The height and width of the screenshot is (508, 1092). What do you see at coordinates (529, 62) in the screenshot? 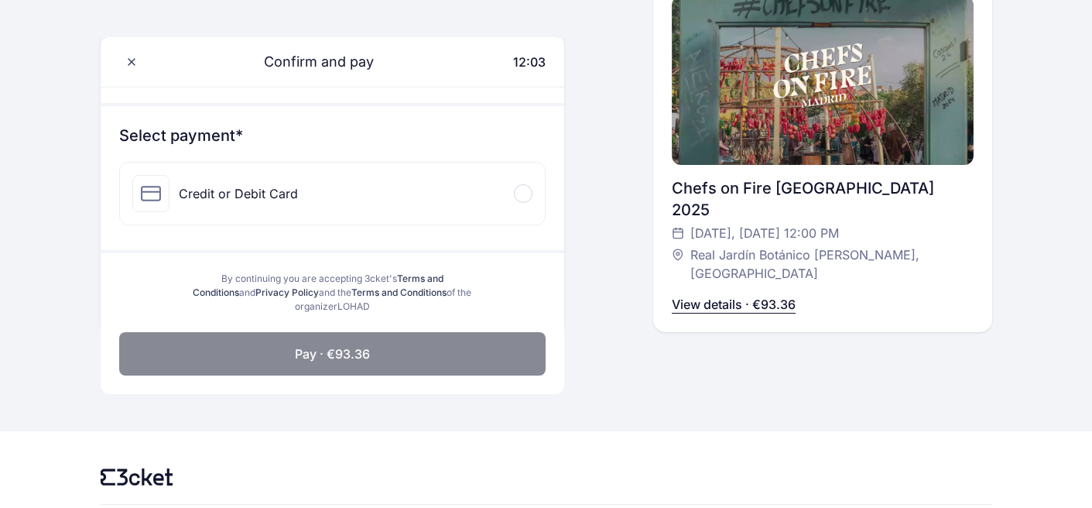
I see `span: 12:03` at bounding box center [529, 62].